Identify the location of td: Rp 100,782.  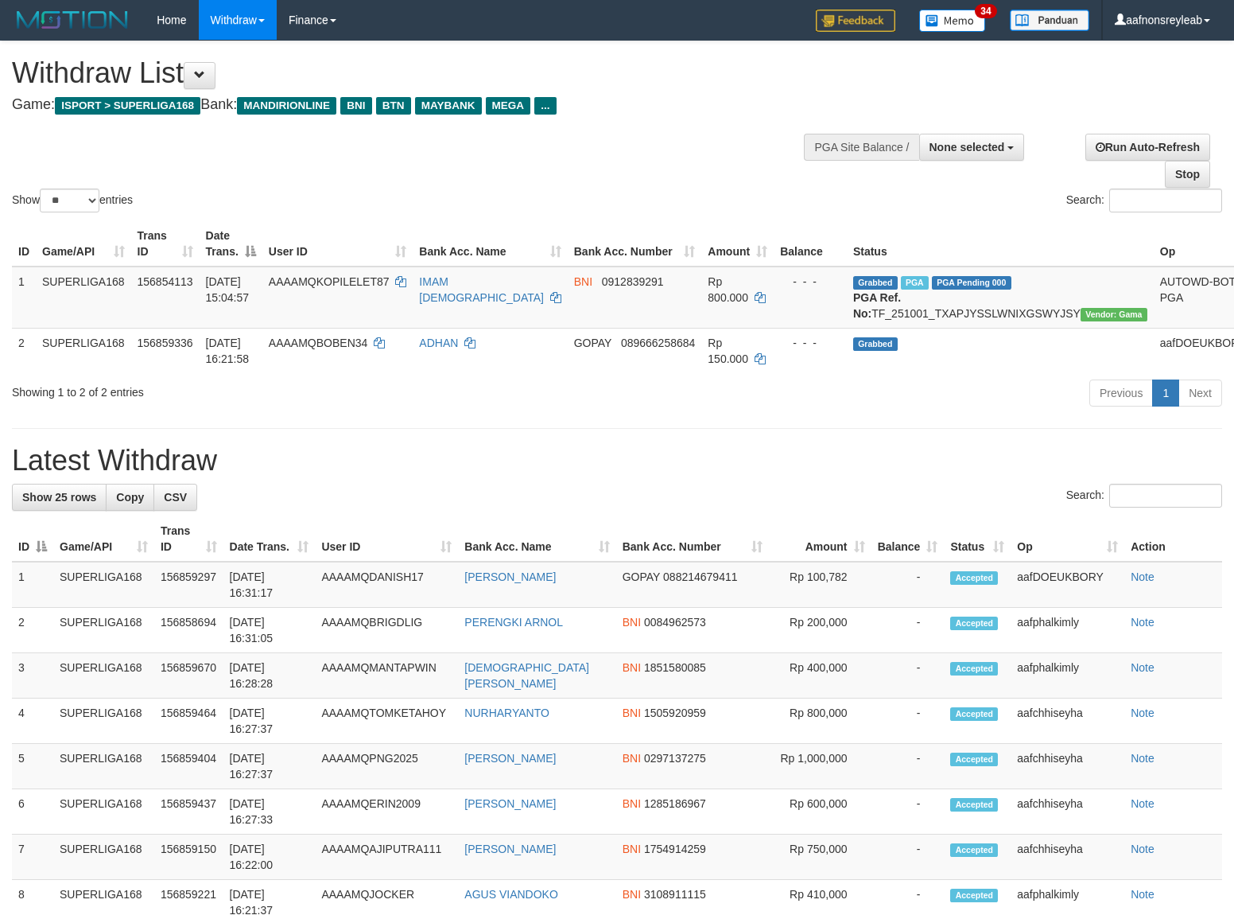
(820, 585).